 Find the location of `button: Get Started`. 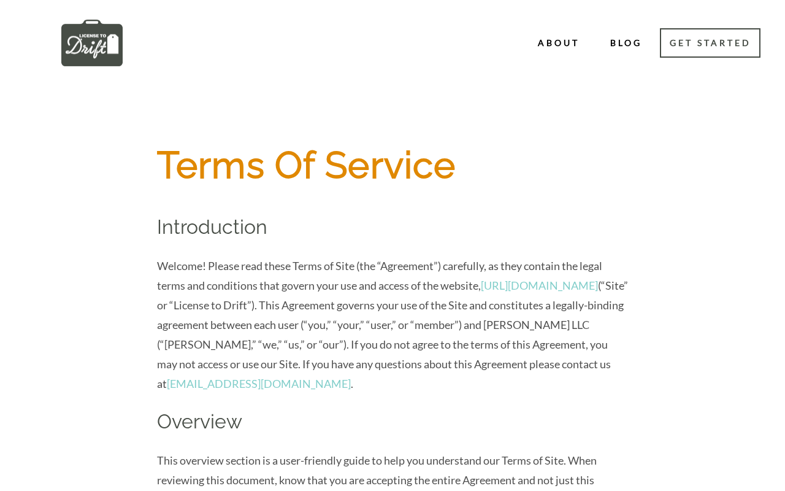

button: Get Started is located at coordinates (710, 43).